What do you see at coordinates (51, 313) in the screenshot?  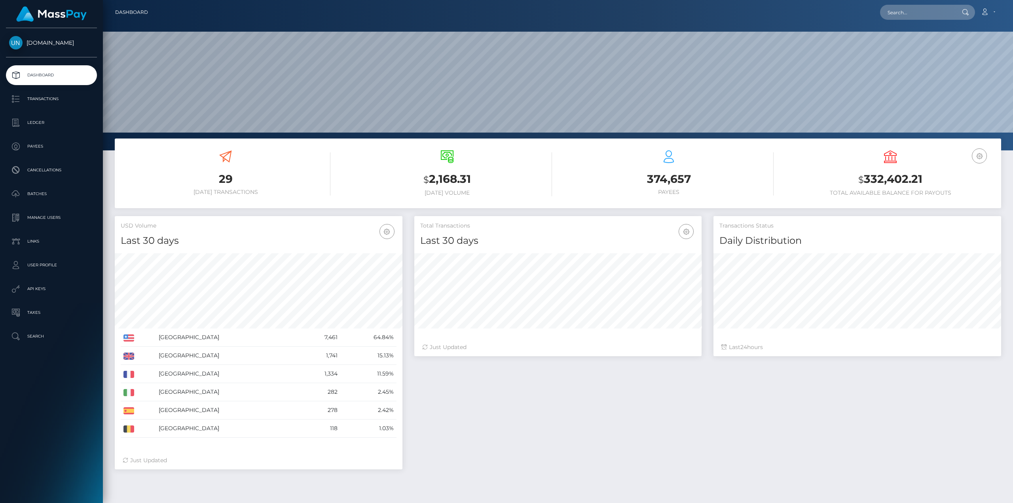 I see `a: Taxes` at bounding box center [51, 313].